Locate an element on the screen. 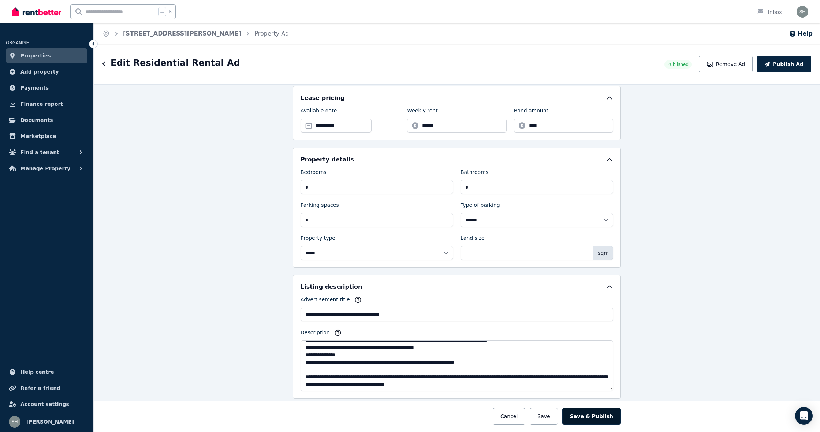 The image size is (820, 432). span: Refer a friend is located at coordinates (40, 388).